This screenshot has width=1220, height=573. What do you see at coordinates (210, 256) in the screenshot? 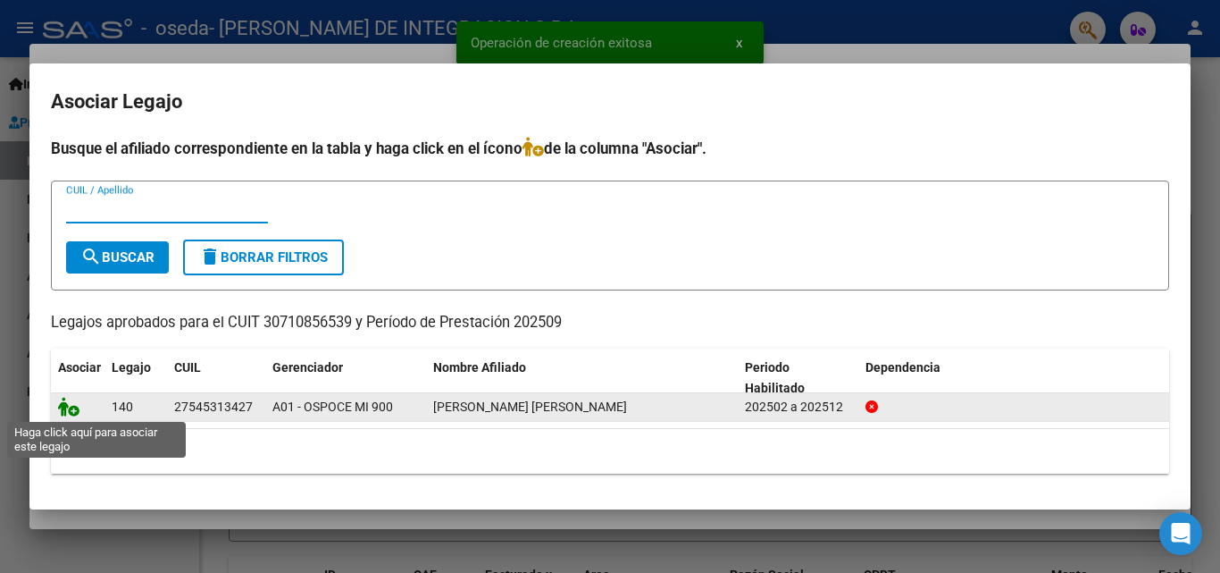
I see `mat-icon: delete` at bounding box center [210, 256].